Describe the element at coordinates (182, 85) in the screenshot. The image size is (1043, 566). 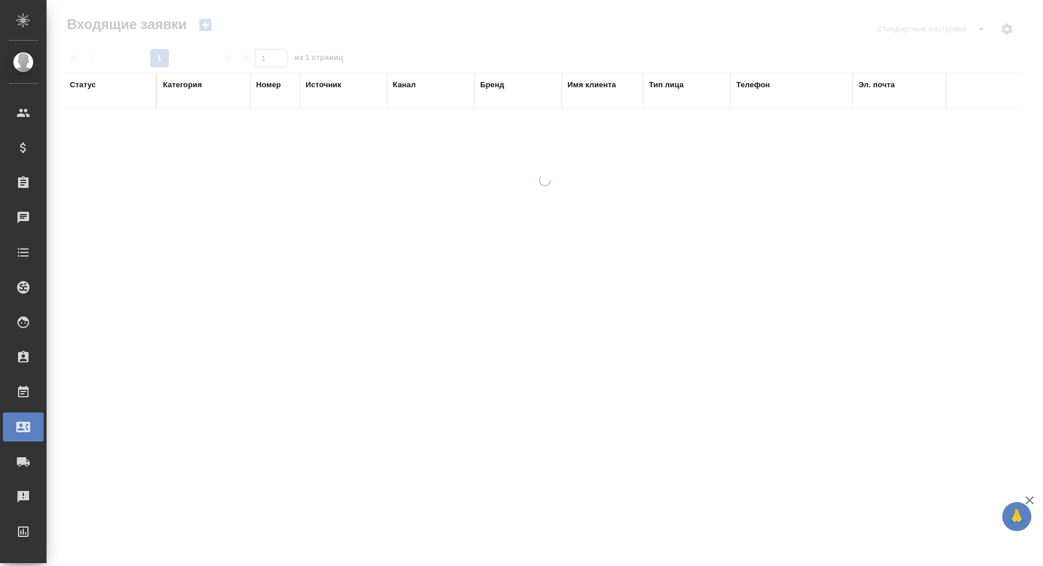
I see `div: Категория` at that location.